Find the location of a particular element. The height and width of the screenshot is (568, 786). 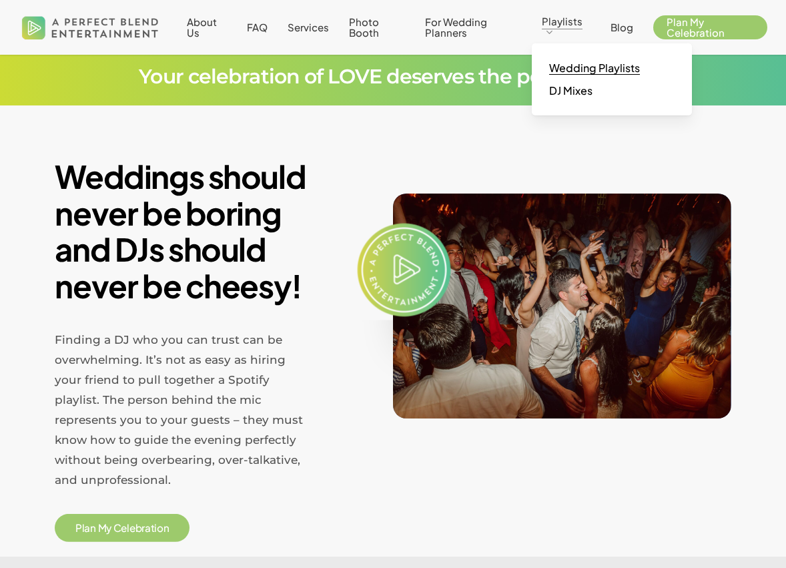

span: i is located at coordinates (155, 526).